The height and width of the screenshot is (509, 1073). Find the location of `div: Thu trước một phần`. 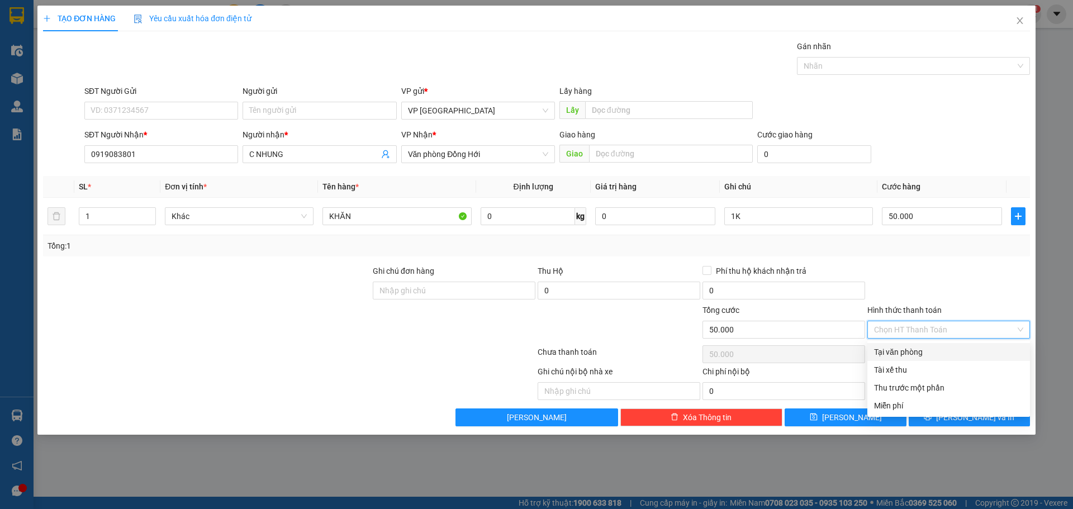

div: Thu trước một phần is located at coordinates (948, 388).